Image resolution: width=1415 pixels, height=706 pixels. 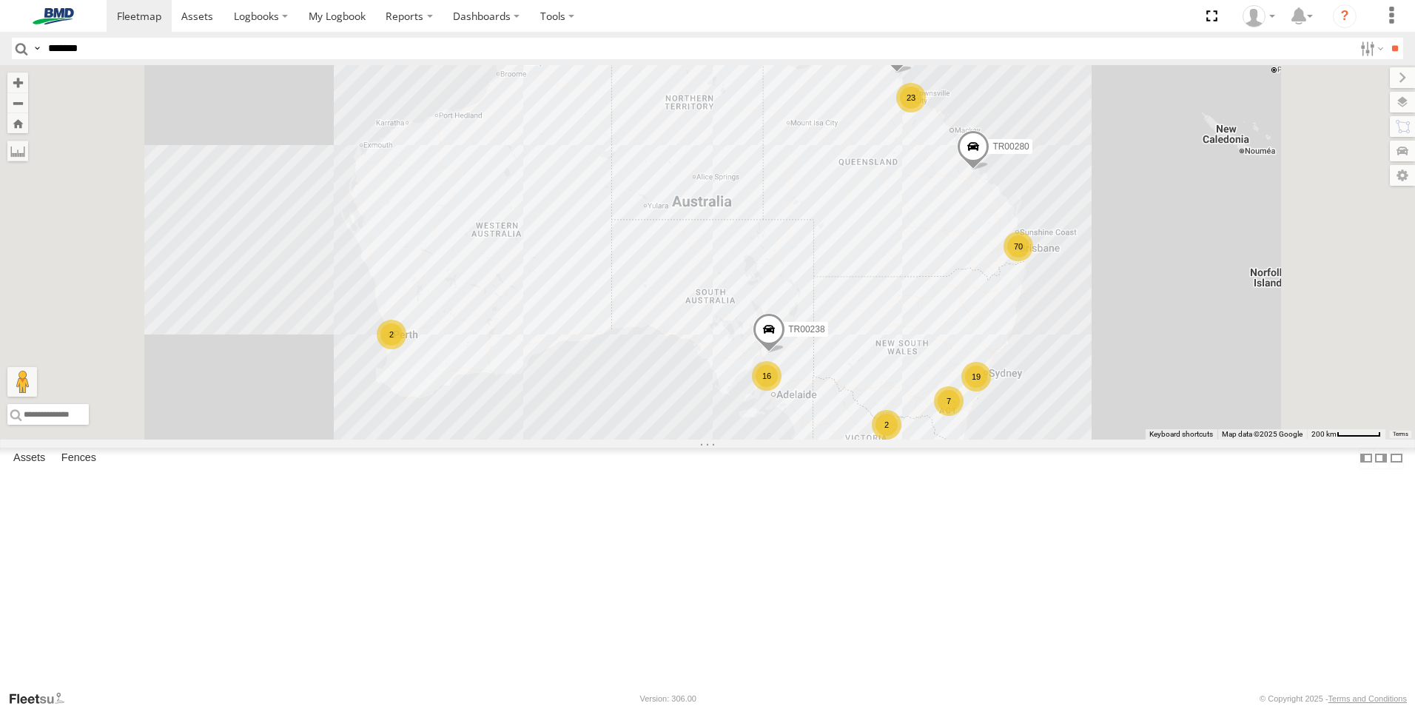 I want to click on label: Search Filter Options, so click(x=1370, y=48).